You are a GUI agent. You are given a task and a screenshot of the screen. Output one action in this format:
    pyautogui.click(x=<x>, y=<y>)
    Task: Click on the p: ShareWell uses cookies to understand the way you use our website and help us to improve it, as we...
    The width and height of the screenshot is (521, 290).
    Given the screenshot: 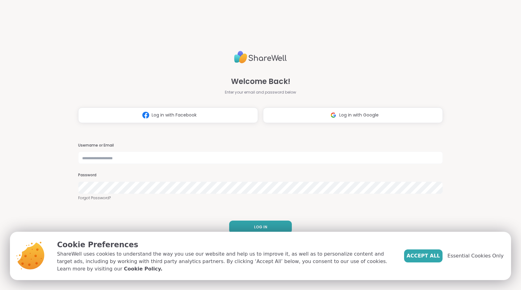 What is the action you would take?
    pyautogui.click(x=226, y=262)
    